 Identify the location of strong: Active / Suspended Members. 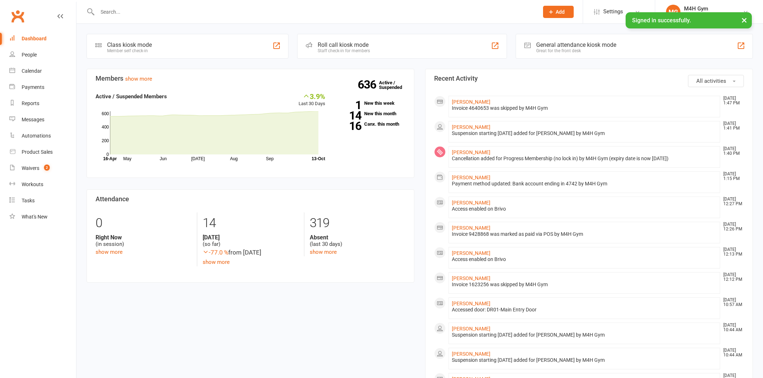
(131, 97).